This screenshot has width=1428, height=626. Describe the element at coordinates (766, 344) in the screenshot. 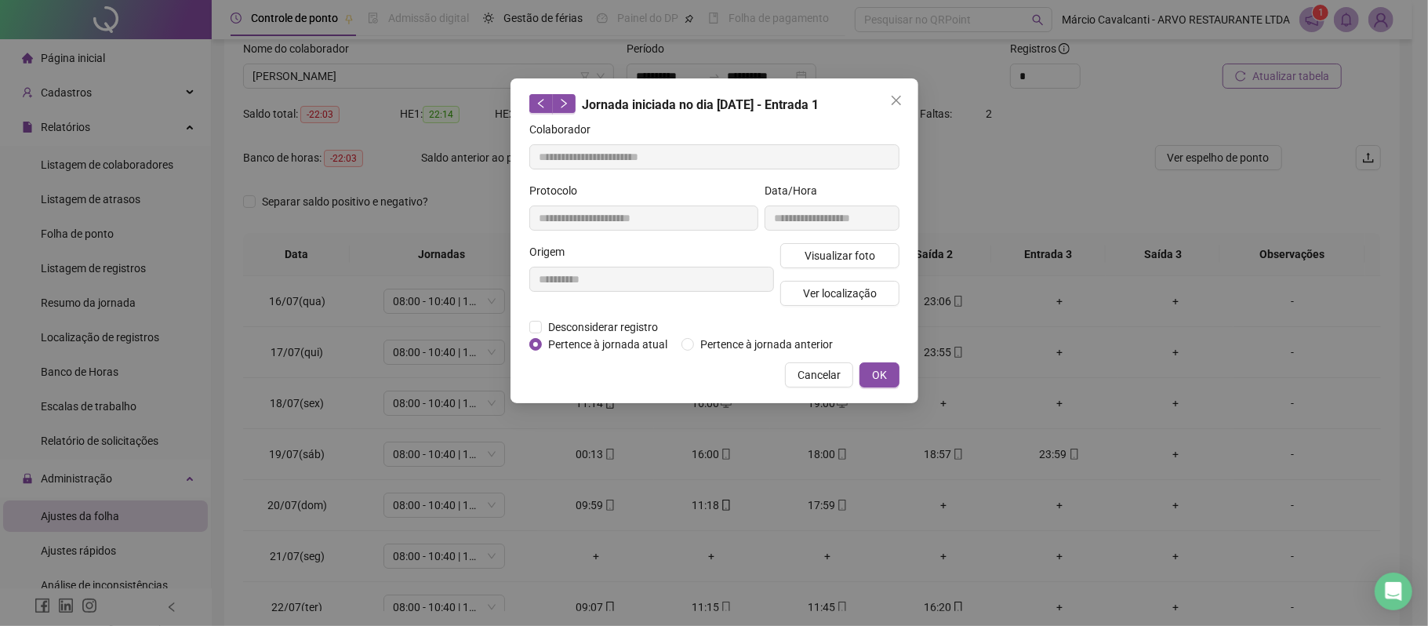

I see `span: Pertence à jornada anterior` at that location.